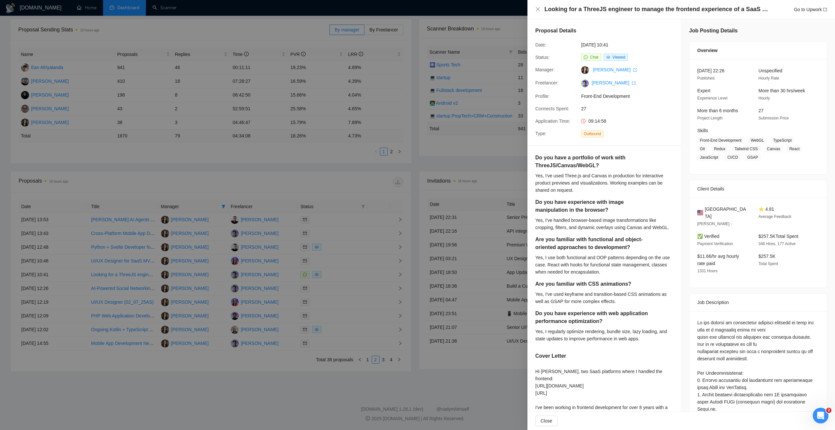 Image resolution: width=835 pixels, height=430 pixels. I want to click on span: TypeScript, so click(782, 140).